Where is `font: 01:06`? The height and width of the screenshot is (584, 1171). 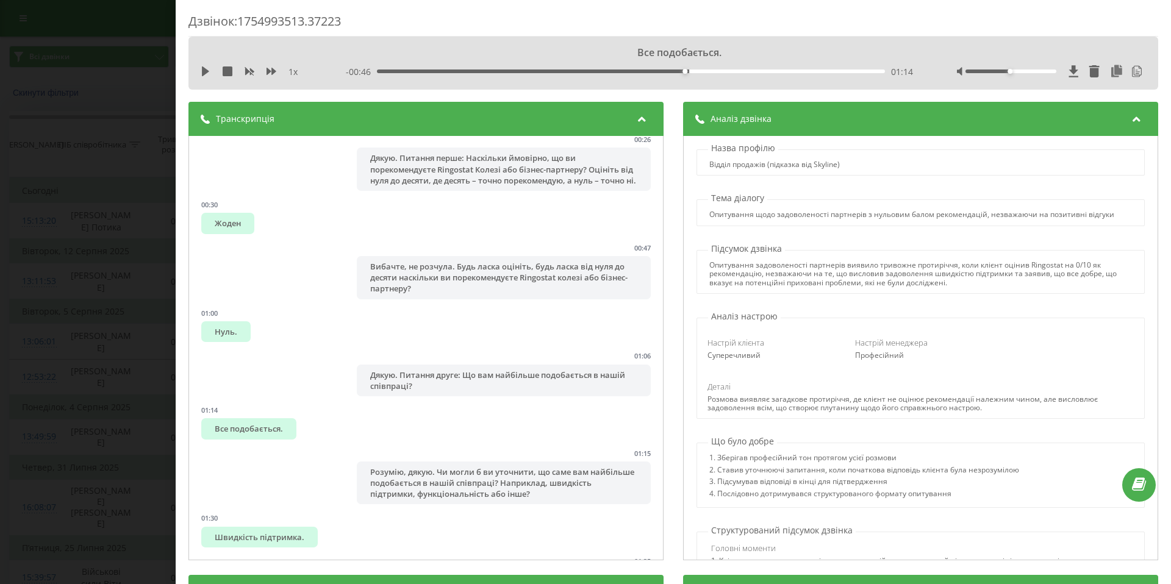
font: 01:06 is located at coordinates (642, 356).